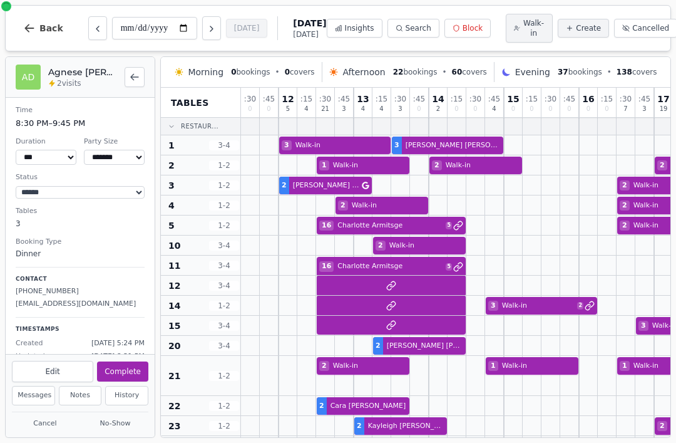 Image resolution: width=676 pixels, height=443 pixels. What do you see at coordinates (212, 28) in the screenshot?
I see `button: Next day` at bounding box center [212, 28].